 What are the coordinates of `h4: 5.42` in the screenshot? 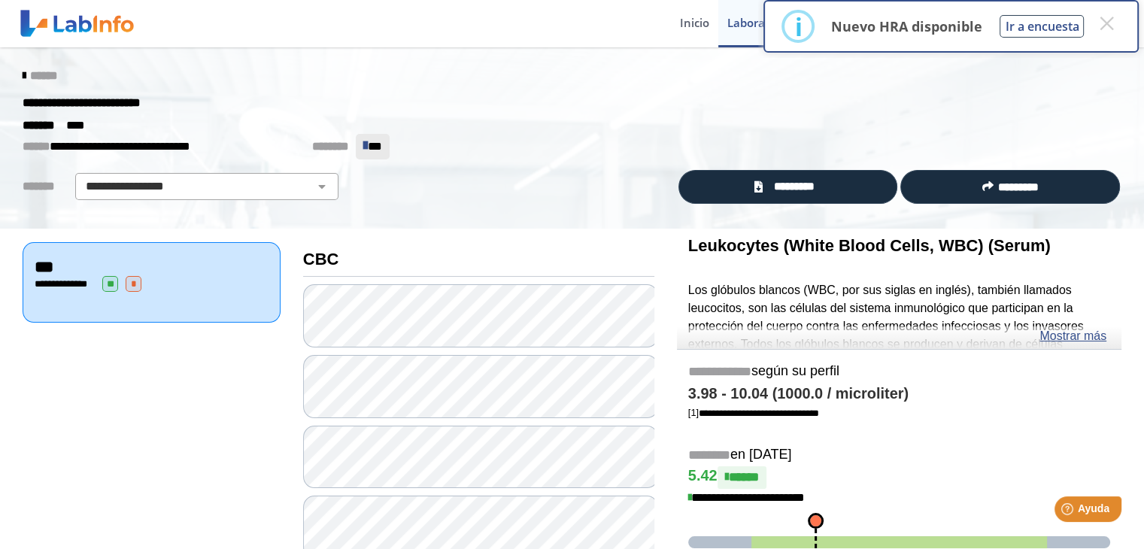 It's located at (899, 478).